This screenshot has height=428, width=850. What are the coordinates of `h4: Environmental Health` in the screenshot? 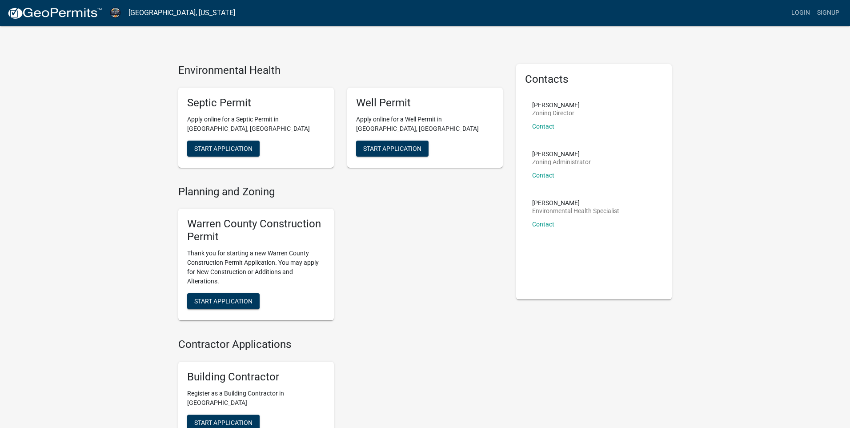 It's located at (340, 70).